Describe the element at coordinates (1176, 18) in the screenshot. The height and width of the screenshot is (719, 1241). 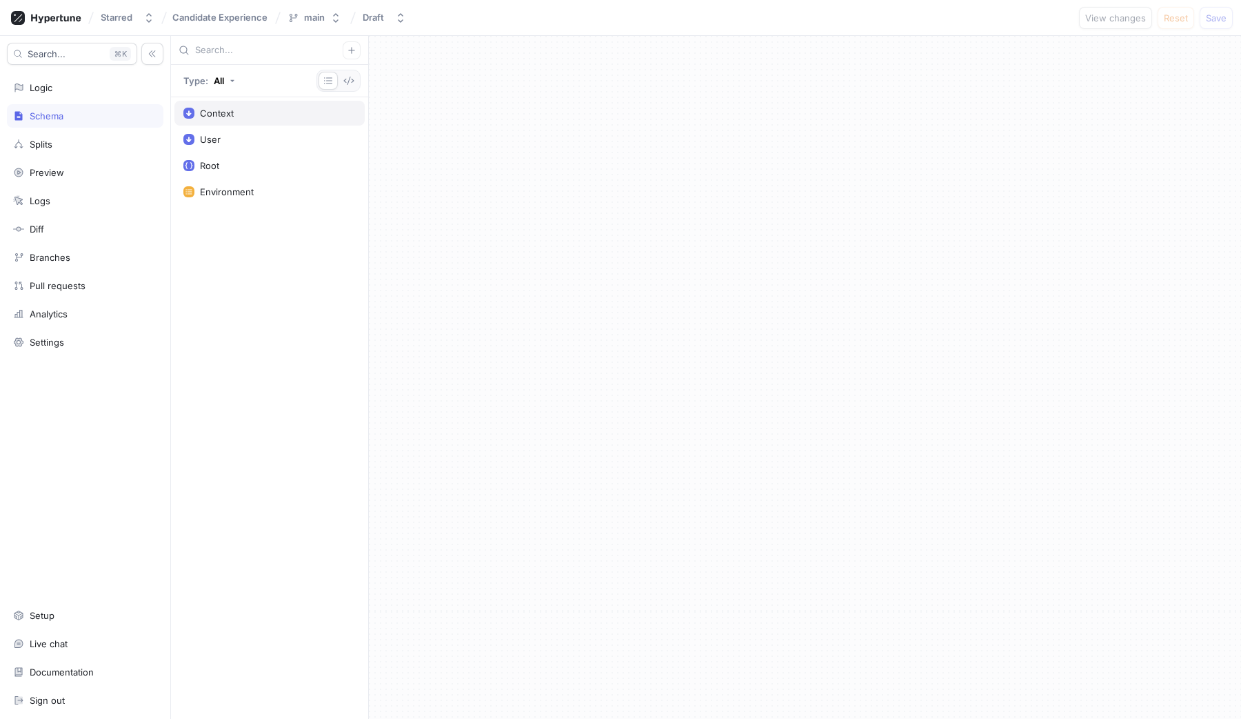
I see `button: Reset` at that location.